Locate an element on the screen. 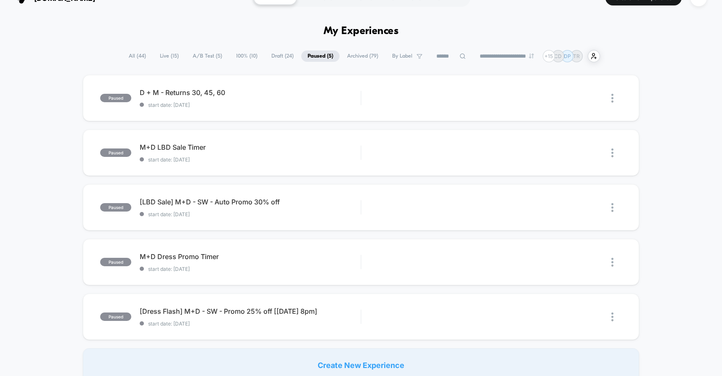 The image size is (722, 376). div: + 15 is located at coordinates (549, 56).